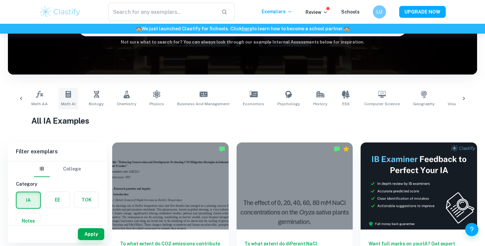  I want to click on p: Exemplars, so click(277, 12).